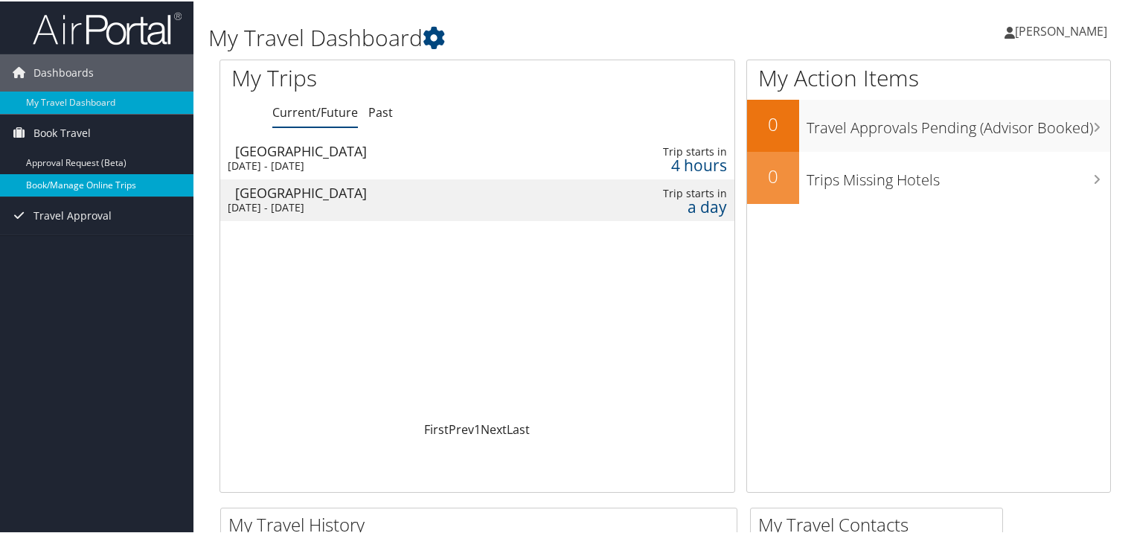 The height and width of the screenshot is (533, 1131). What do you see at coordinates (928, 77) in the screenshot?
I see `h1: My Action Items` at bounding box center [928, 77].